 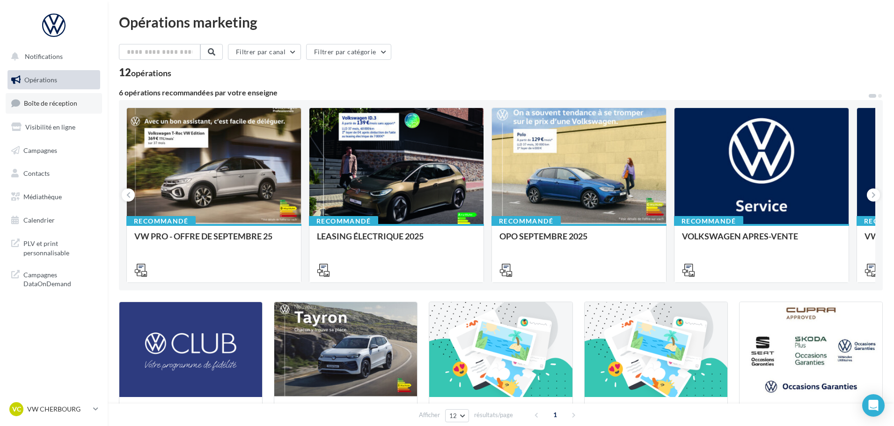 I want to click on a: PLV et print personnalisable, so click(x=54, y=247).